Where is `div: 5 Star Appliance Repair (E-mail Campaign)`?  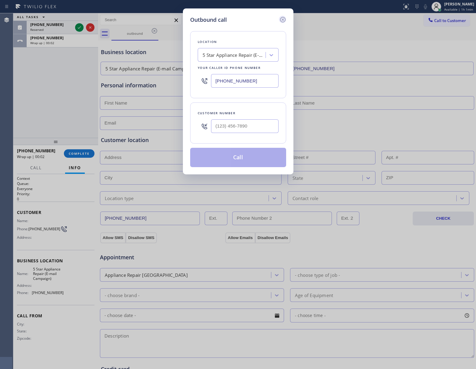 div: 5 Star Appliance Repair (E-mail Campaign) is located at coordinates (234, 55).